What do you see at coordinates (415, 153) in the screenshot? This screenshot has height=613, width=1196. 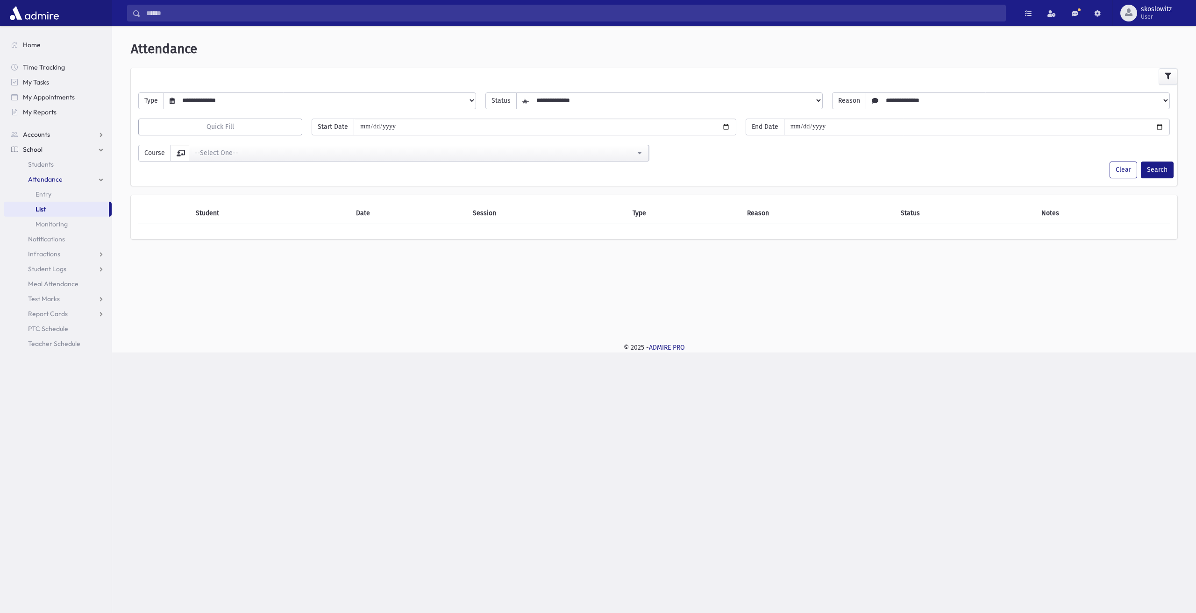 I see `div: --Select One--` at bounding box center [415, 153].